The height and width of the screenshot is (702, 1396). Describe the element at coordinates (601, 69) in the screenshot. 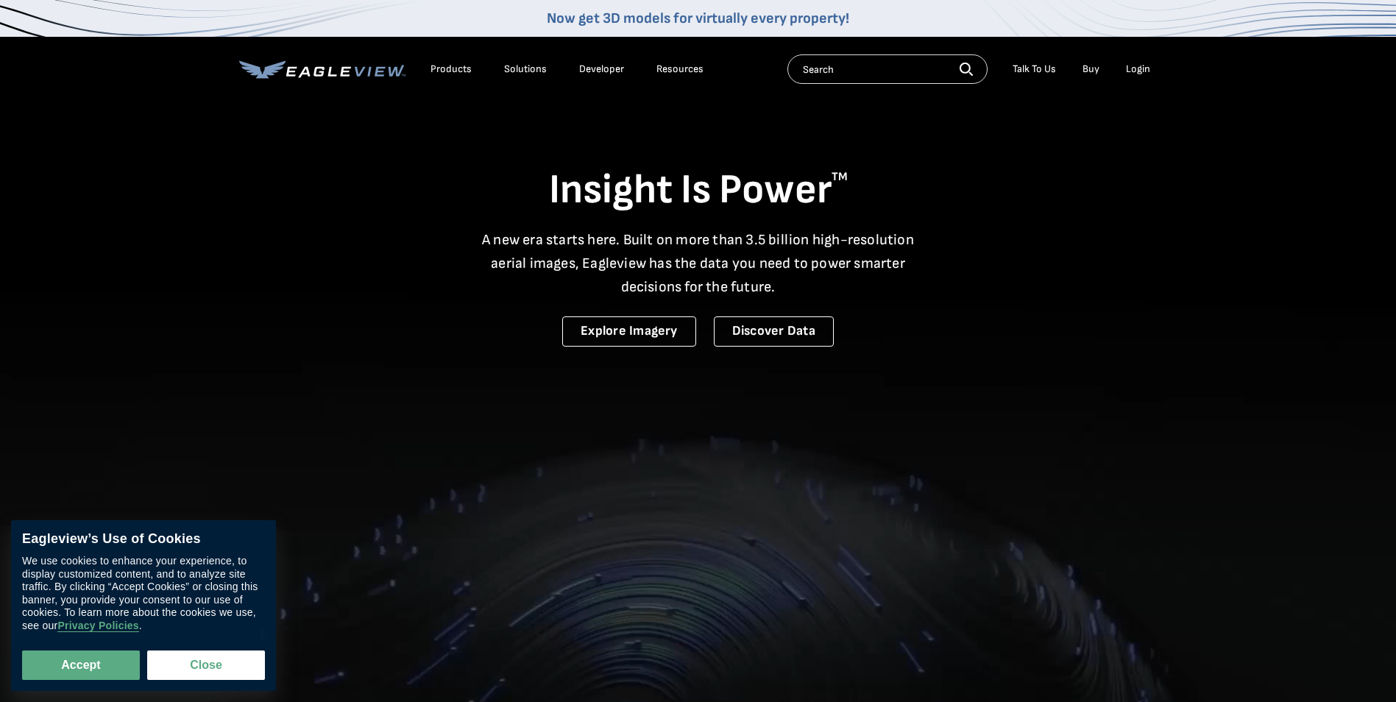

I see `a: Developer` at that location.